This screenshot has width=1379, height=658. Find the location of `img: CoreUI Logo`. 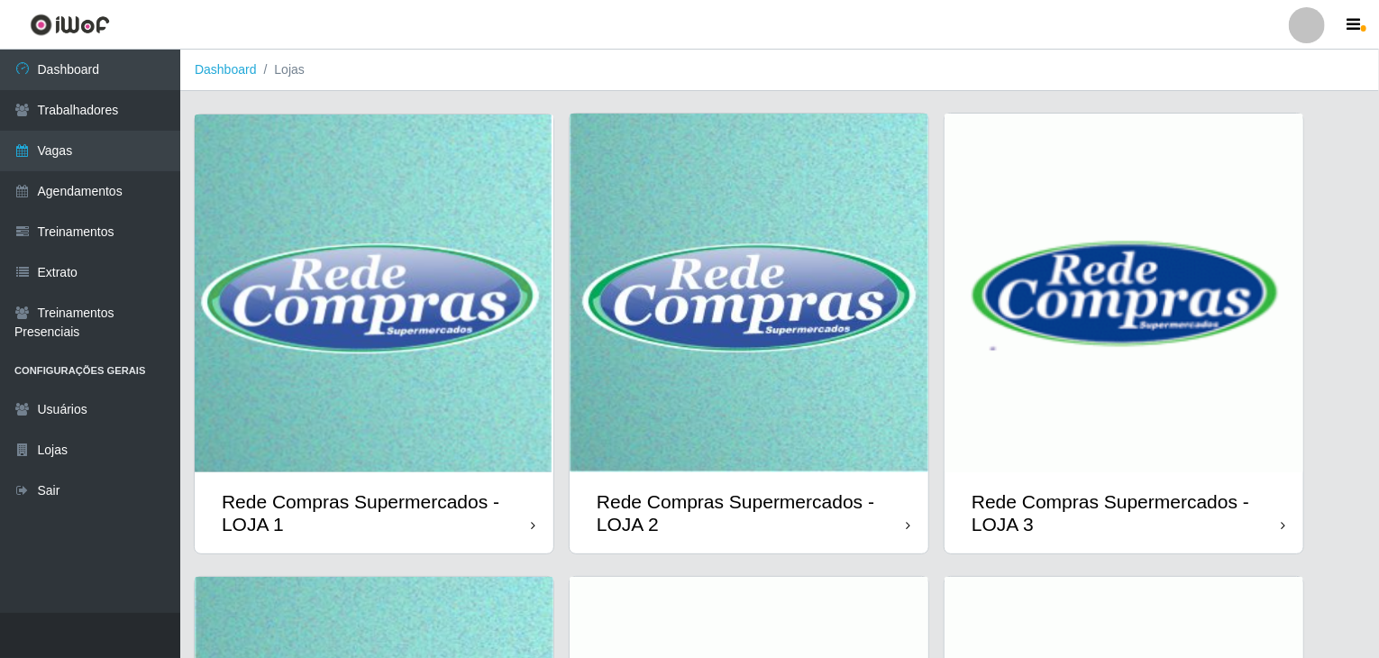

img: CoreUI Logo is located at coordinates (69, 24).